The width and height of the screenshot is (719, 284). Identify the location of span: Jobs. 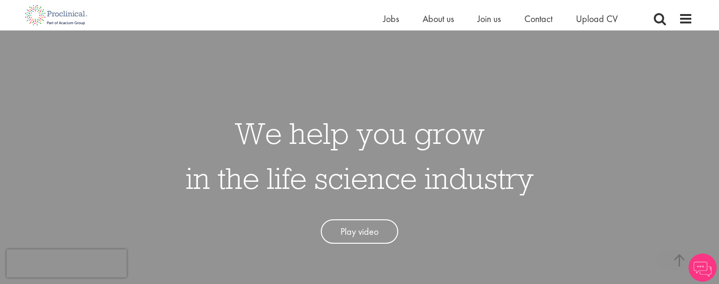
(391, 19).